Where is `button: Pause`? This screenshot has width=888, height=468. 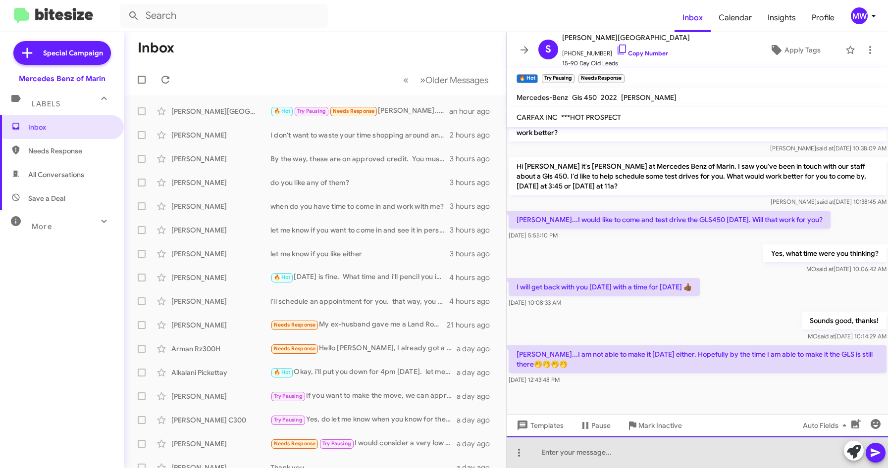
button: Pause is located at coordinates (595, 426).